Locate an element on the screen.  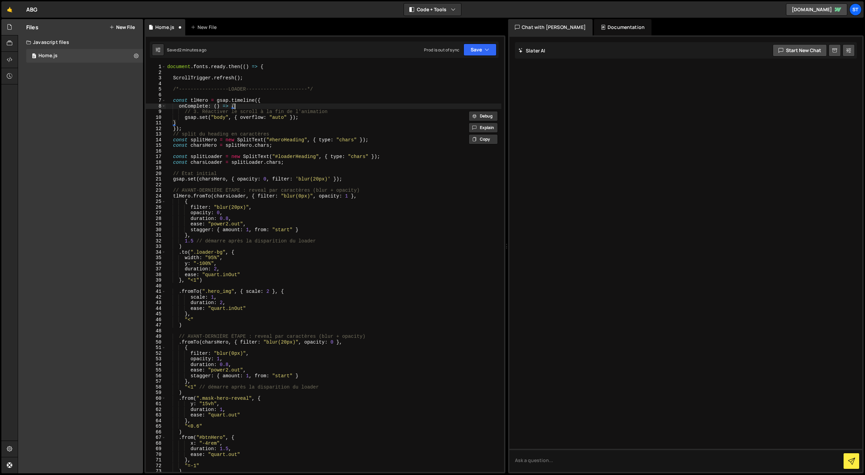
div: 4 is located at coordinates (156, 84).